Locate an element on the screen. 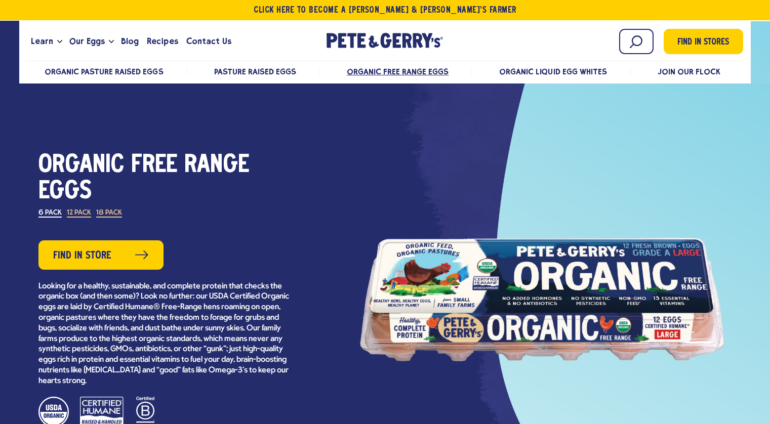 The image size is (770, 424). input: Search is located at coordinates (636, 42).